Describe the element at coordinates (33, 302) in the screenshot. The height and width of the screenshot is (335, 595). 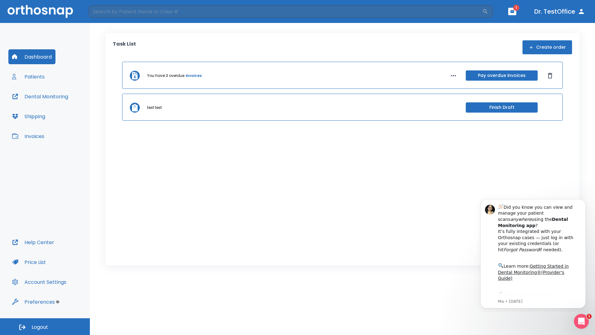
I see `button: Preferences` at that location.